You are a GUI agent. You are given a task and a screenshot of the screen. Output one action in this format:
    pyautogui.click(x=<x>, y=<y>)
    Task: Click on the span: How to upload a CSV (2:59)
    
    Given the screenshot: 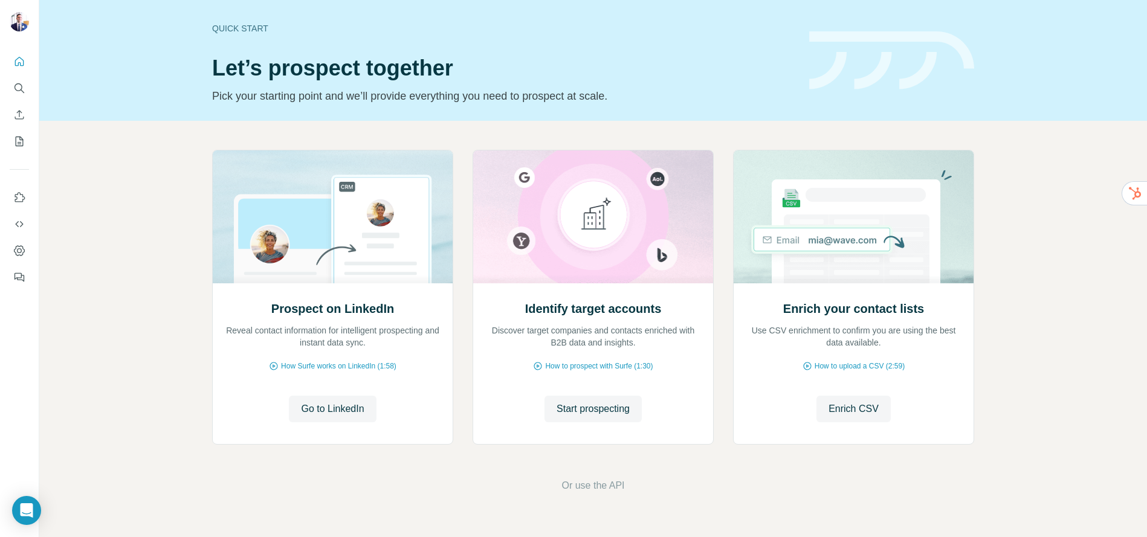 What is the action you would take?
    pyautogui.click(x=860, y=366)
    